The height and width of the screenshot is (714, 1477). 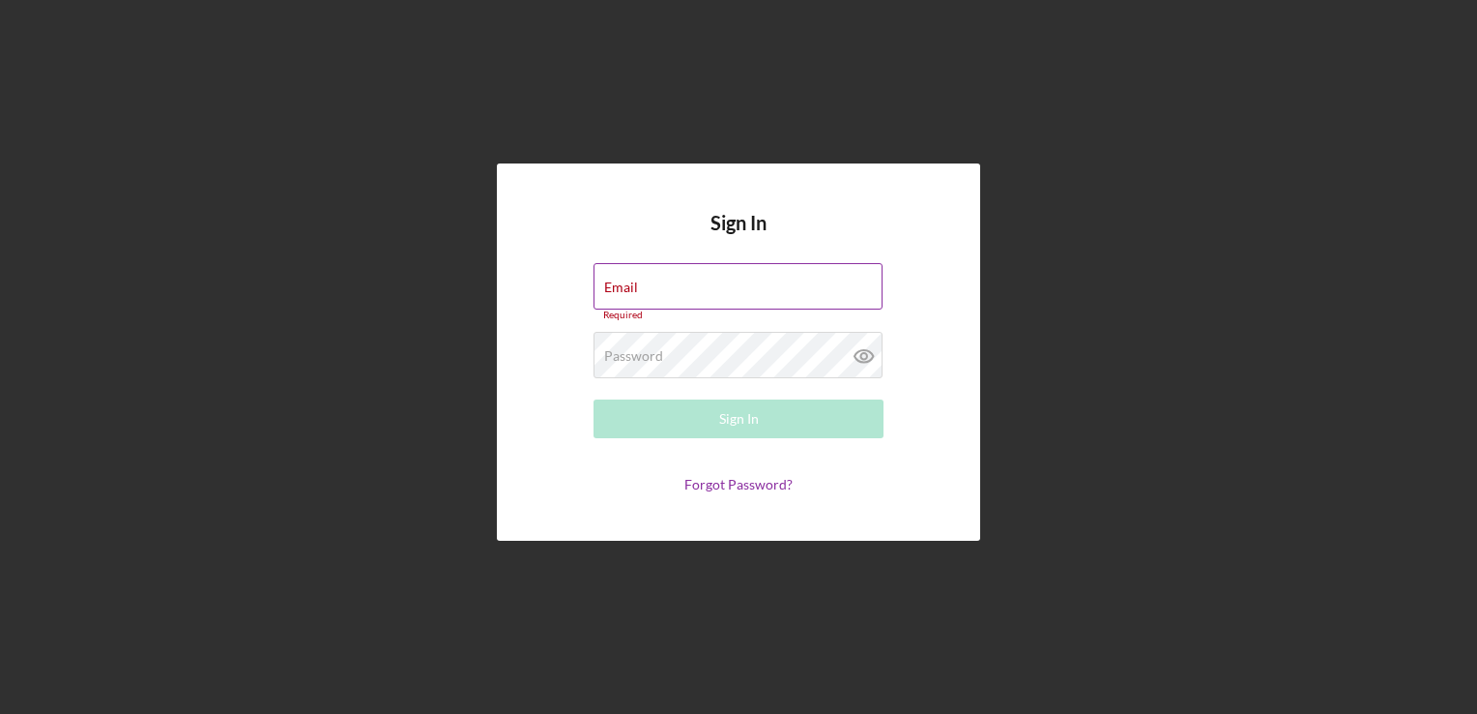 I want to click on button: Sign In, so click(x=739, y=419).